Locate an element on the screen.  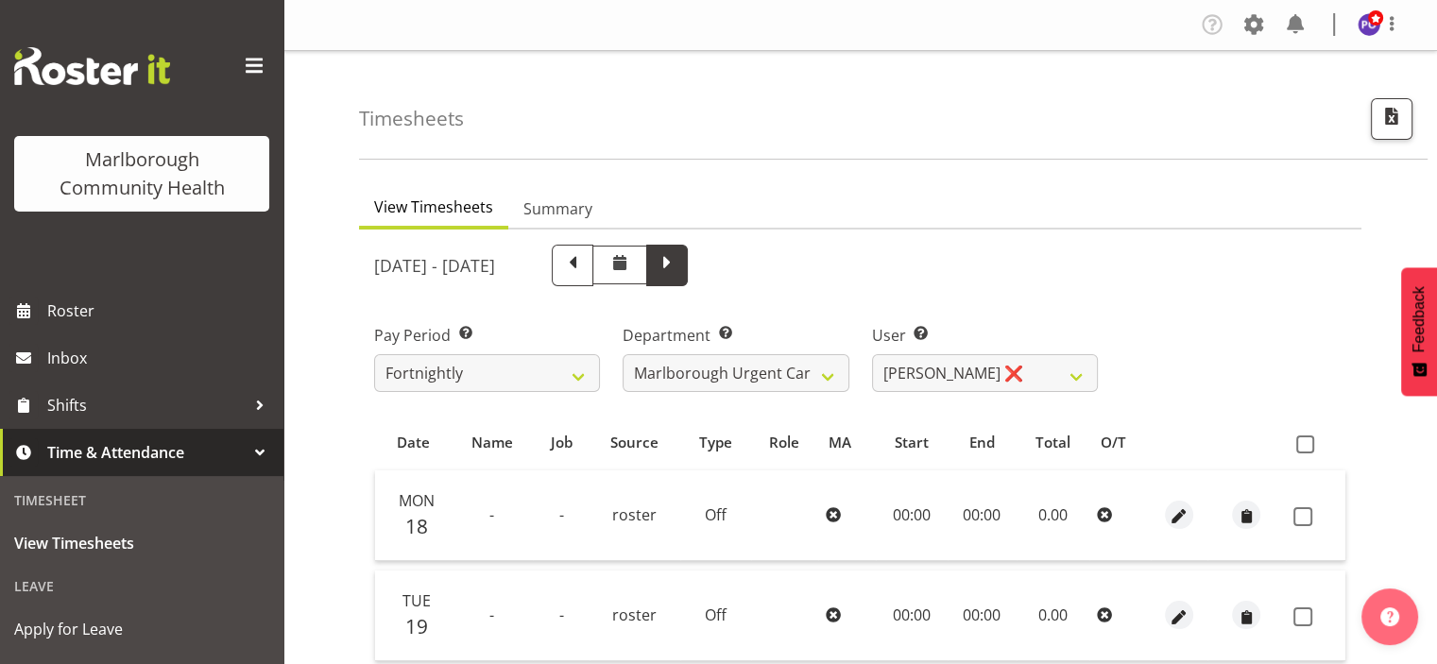
span: Name is located at coordinates (492, 442).